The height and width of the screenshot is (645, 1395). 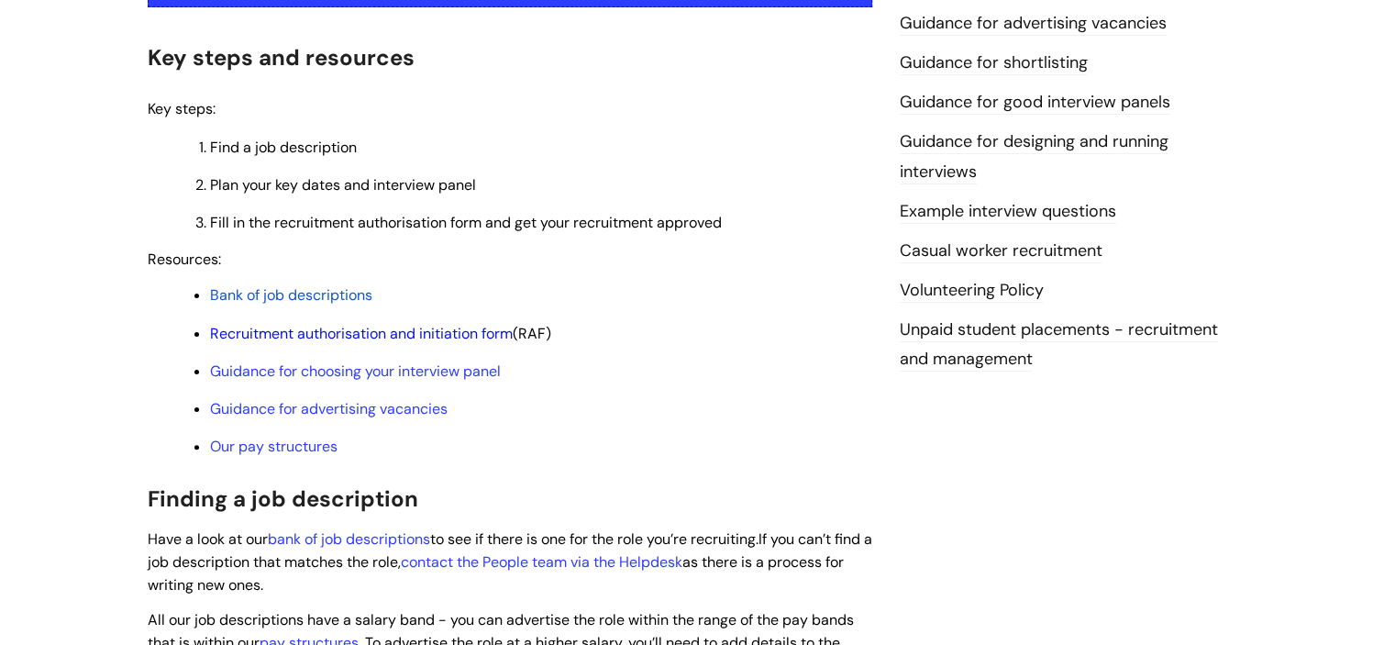 I want to click on span: Plan your key dates and interview panel, so click(x=343, y=184).